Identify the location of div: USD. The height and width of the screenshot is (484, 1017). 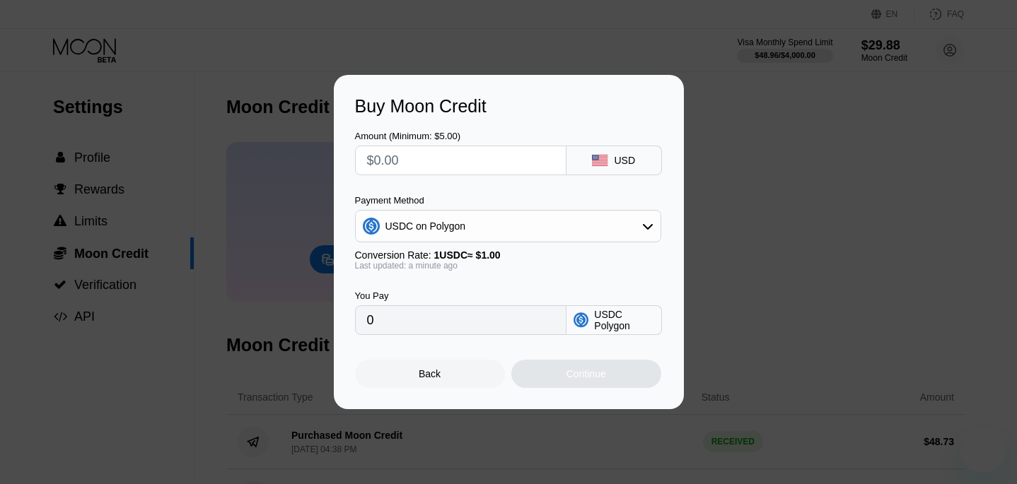
(624, 161).